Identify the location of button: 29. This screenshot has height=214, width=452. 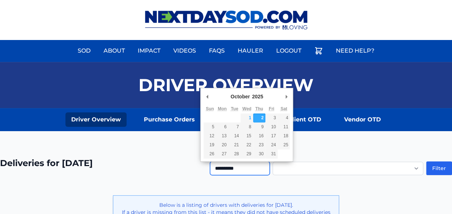
(247, 154).